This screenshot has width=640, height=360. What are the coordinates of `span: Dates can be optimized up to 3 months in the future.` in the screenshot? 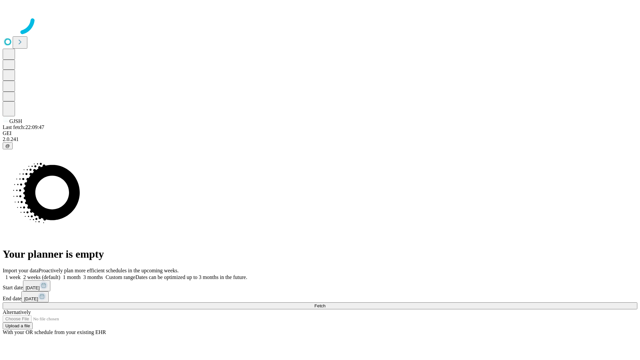 It's located at (191, 277).